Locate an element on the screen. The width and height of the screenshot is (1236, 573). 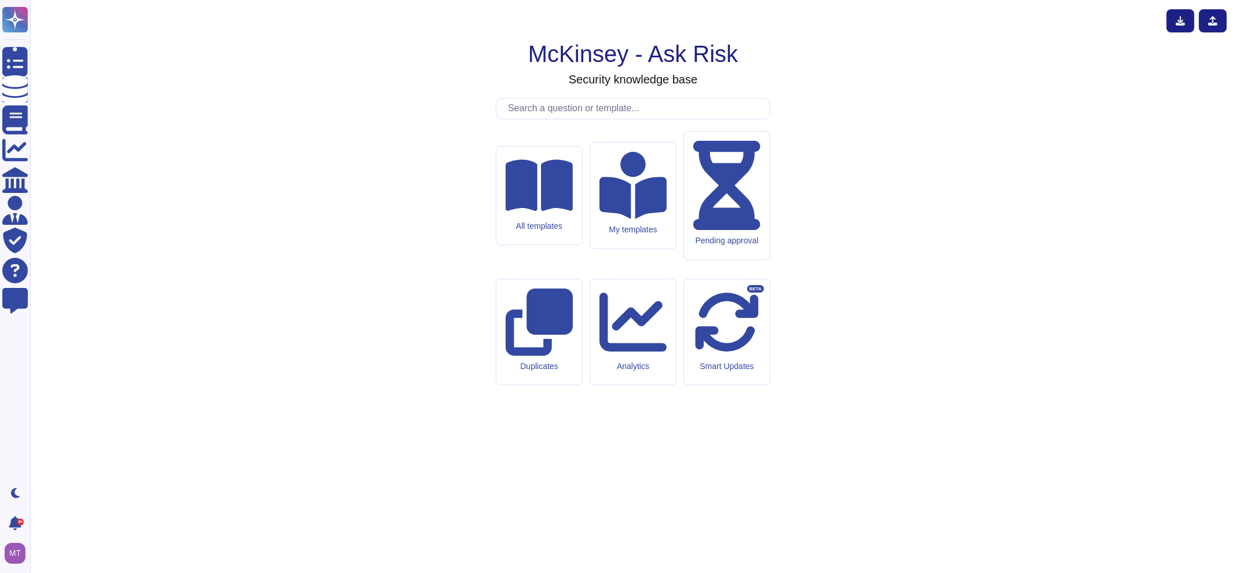
button: user is located at coordinates (18, 553).